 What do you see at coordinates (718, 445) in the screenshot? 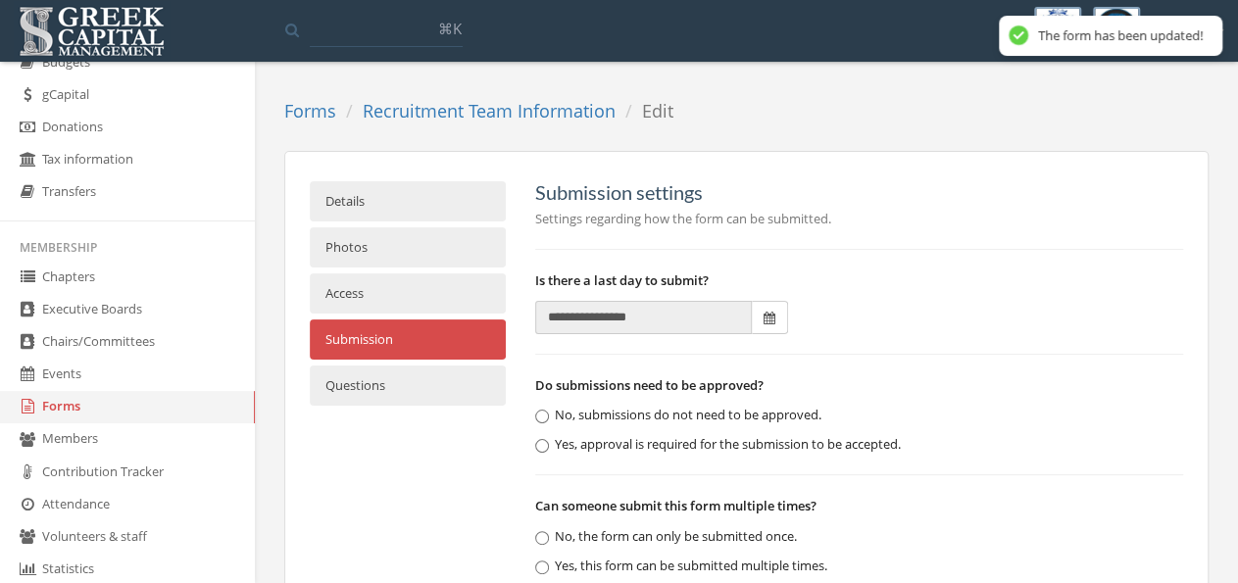
I see `label: Yes, approval is required for the submission to be accepted.` at bounding box center [718, 445].